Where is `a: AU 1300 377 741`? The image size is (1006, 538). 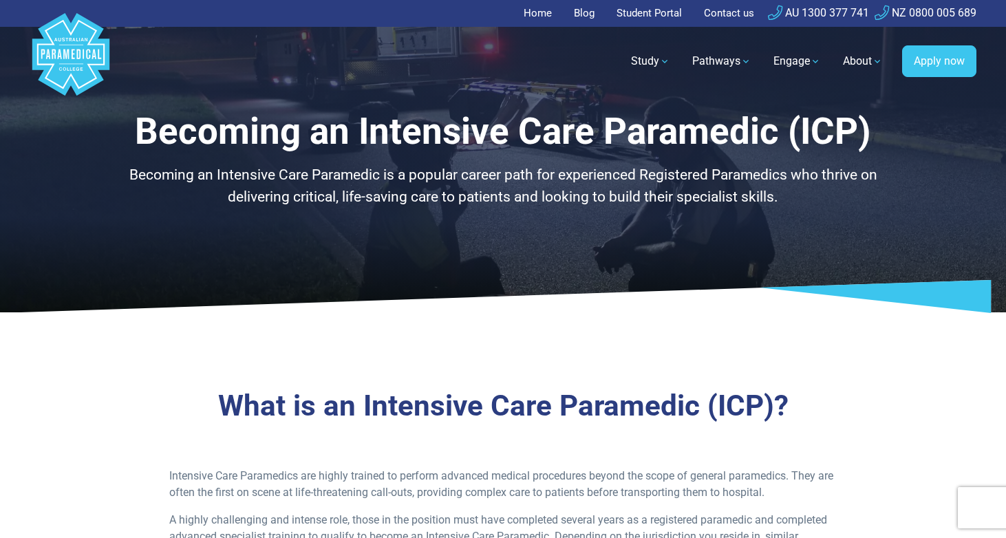
a: AU 1300 377 741 is located at coordinates (818, 12).